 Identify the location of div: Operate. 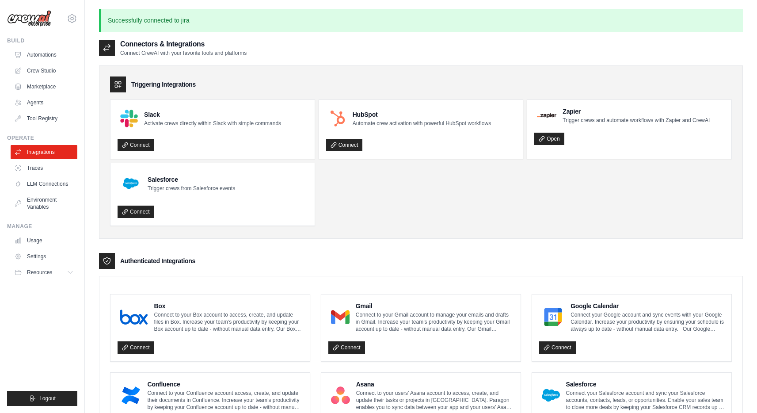
(42, 138).